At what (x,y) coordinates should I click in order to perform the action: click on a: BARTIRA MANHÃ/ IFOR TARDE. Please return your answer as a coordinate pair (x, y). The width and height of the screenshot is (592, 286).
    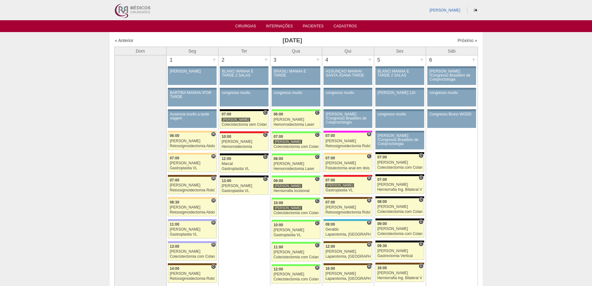
    Looking at the image, I should click on (192, 98).